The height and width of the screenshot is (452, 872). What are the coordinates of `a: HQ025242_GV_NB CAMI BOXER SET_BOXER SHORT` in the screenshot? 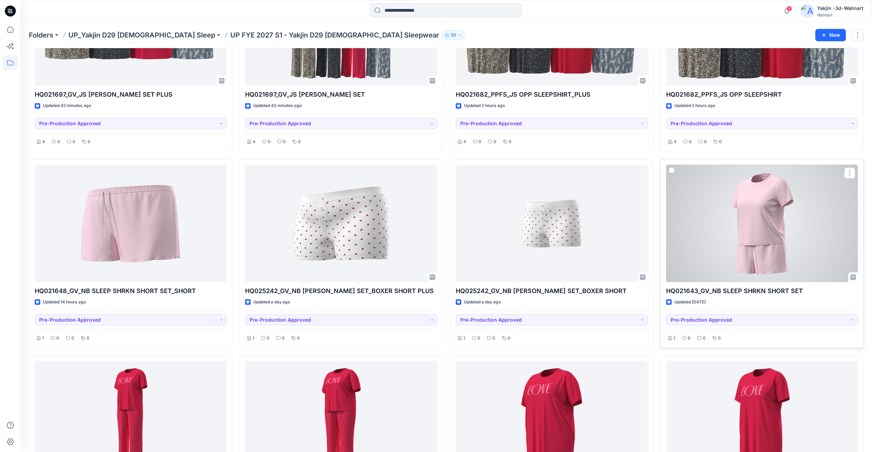 It's located at (552, 223).